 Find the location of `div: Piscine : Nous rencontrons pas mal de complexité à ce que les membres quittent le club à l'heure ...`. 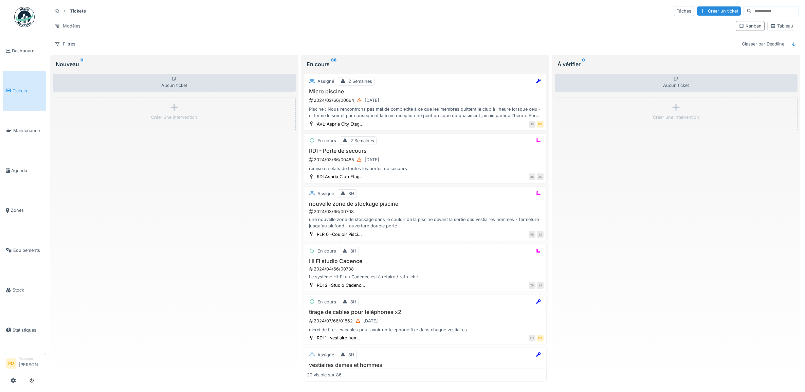

div: Piscine : Nous rencontrons pas mal de complexité à ce que les membres quittent le club à l'heure ... is located at coordinates (425, 112).